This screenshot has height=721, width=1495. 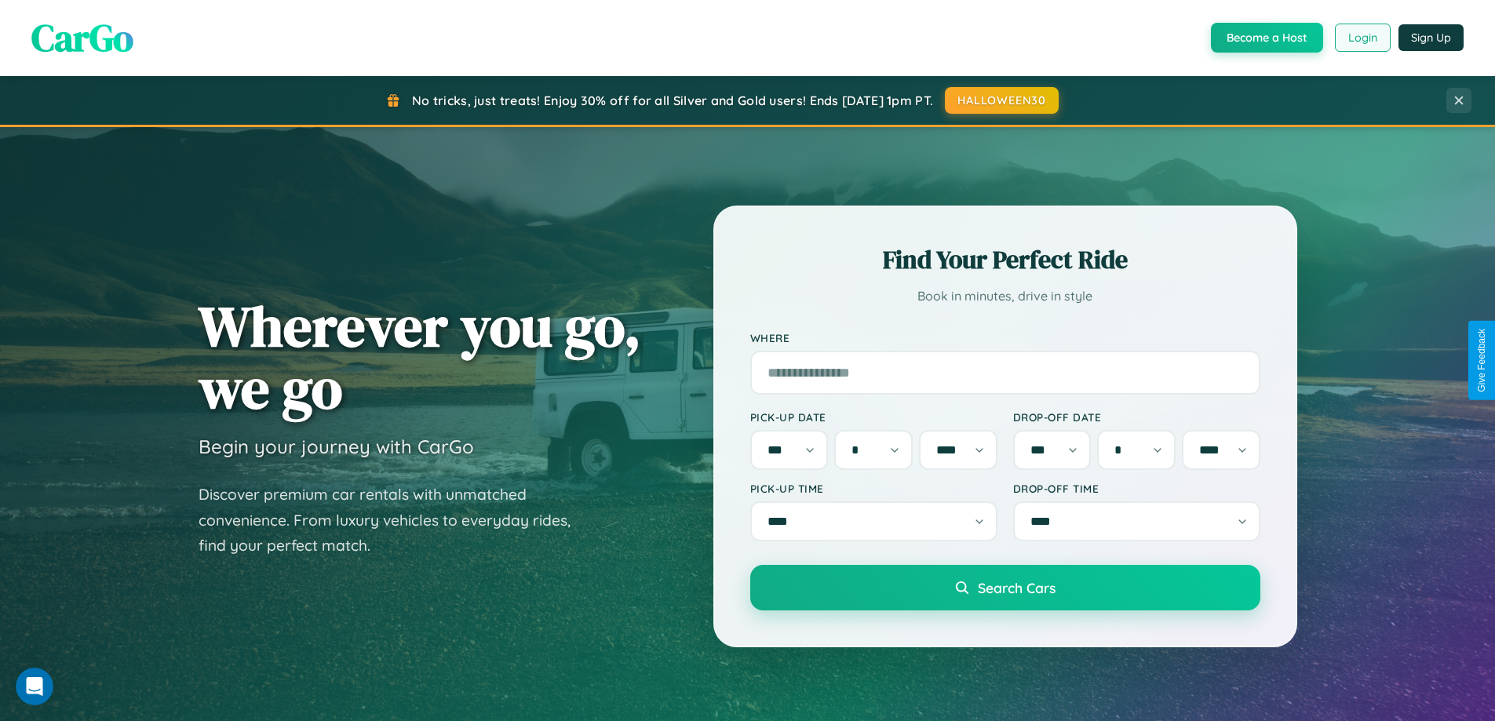 I want to click on h1: Wherever you go, we go, so click(x=420, y=357).